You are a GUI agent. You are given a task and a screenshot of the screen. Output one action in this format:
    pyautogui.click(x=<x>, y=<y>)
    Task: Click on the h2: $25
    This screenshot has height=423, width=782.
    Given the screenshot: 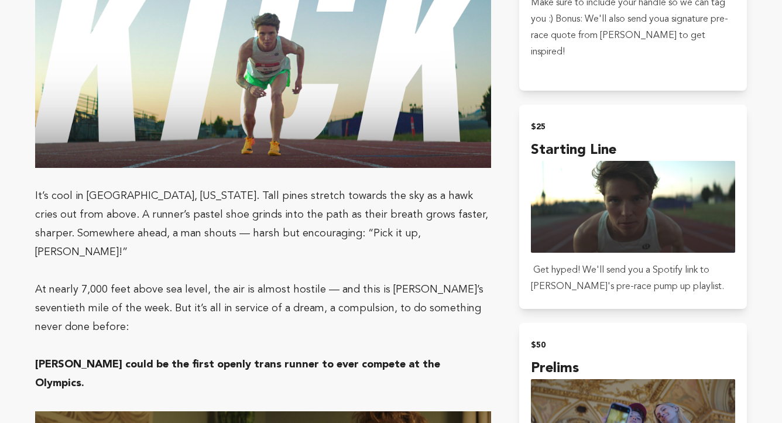 What is the action you would take?
    pyautogui.click(x=633, y=127)
    